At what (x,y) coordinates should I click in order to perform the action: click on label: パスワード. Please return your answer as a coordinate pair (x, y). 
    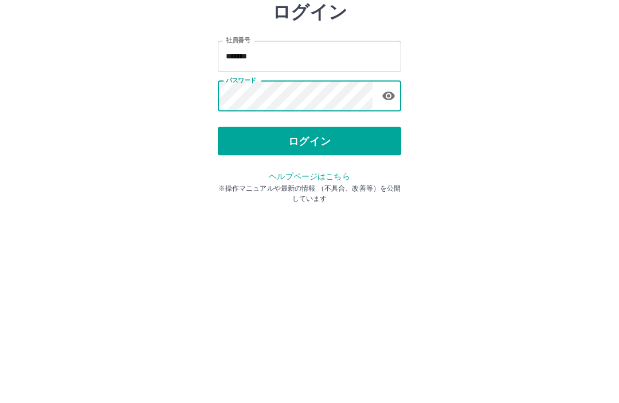
    Looking at the image, I should click on (241, 151).